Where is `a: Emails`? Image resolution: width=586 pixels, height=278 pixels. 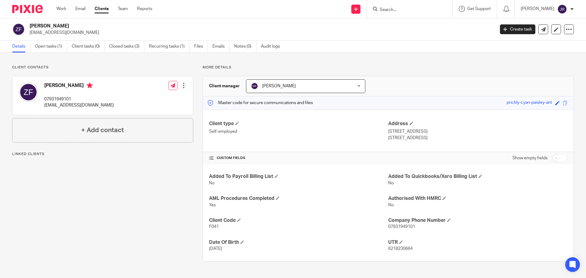
a: Emails is located at coordinates (221, 46).